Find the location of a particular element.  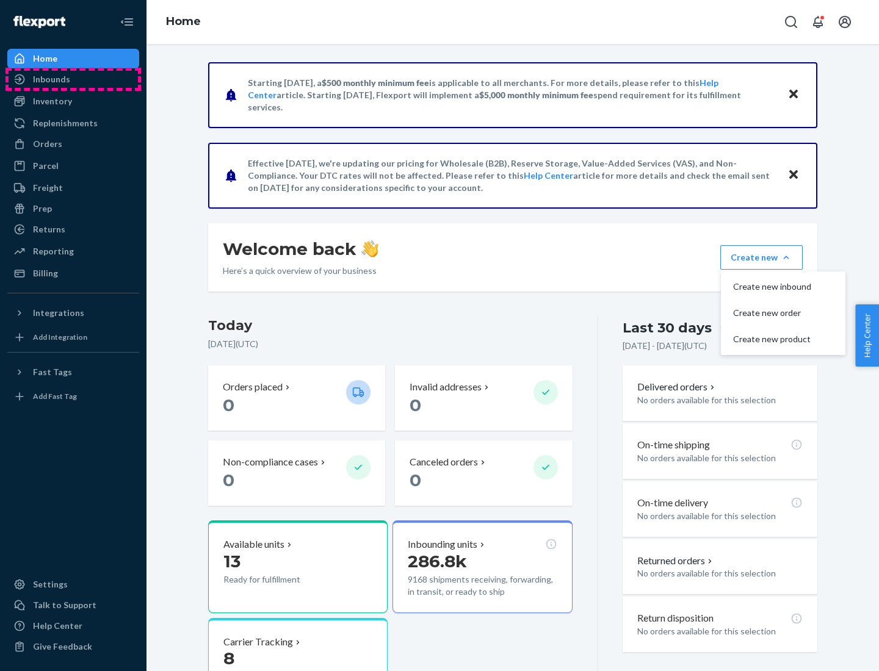

span: Help Center is located at coordinates (867, 336).